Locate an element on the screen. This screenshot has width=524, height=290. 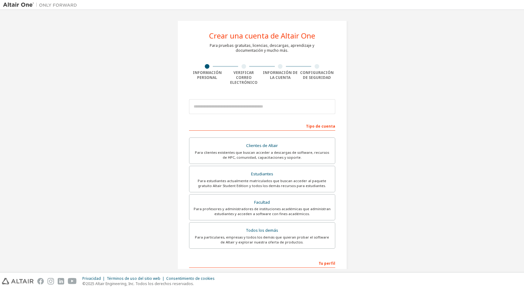
div: Facultad is located at coordinates (262, 203).